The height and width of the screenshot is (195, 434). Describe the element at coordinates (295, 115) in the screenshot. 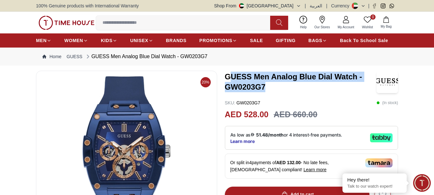

I see `h3: AED 660.00` at that location.